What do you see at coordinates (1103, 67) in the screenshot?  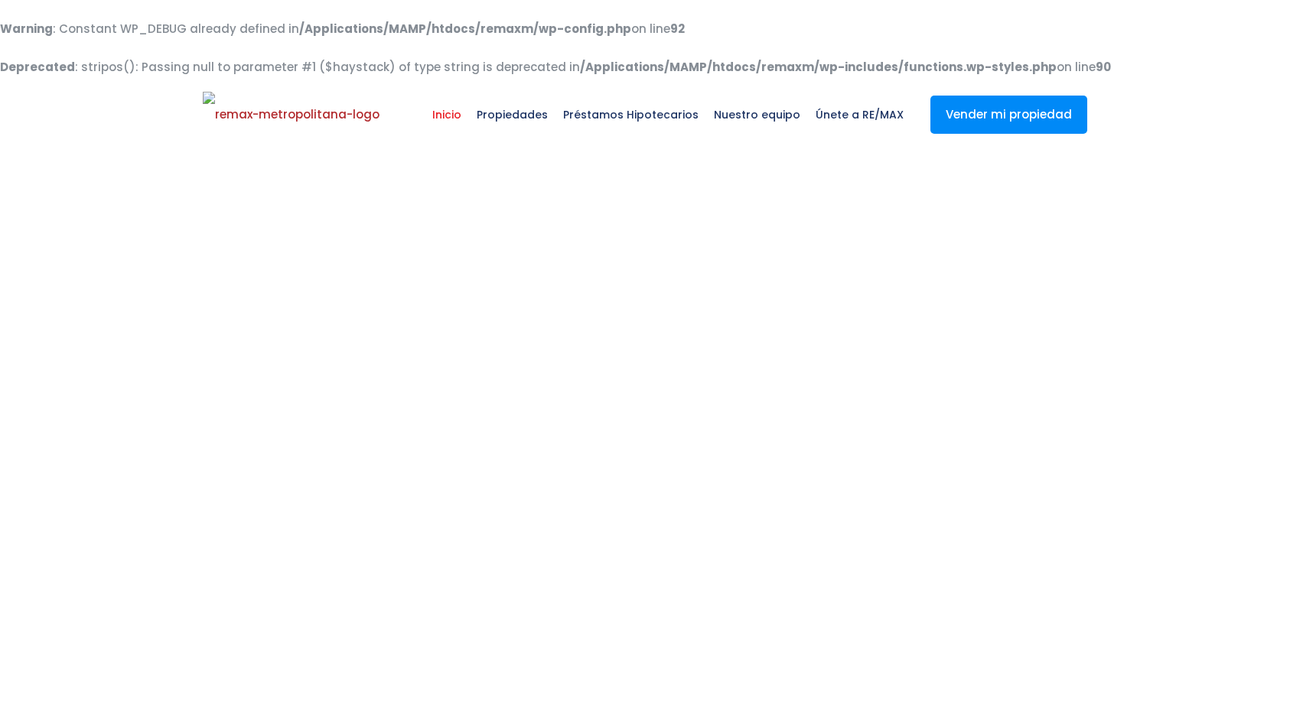 I see `b: 90` at bounding box center [1103, 67].